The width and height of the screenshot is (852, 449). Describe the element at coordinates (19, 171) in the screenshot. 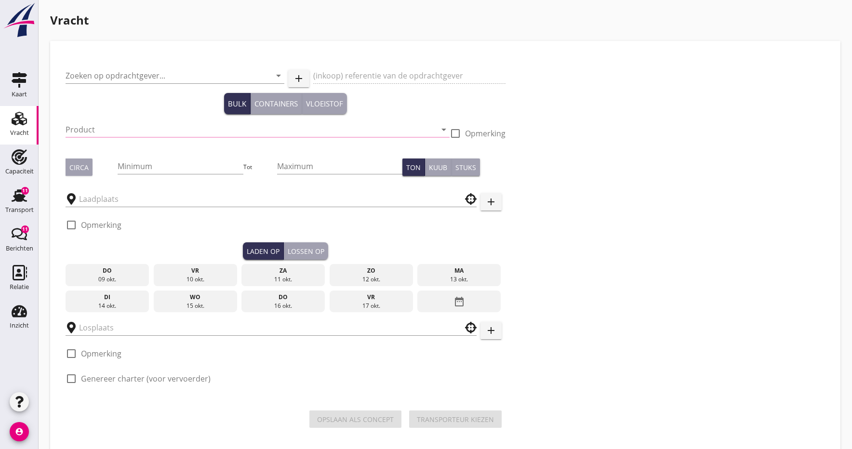

I see `div: Capaciteit` at that location.